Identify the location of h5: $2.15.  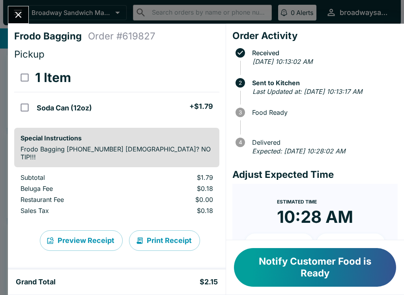
(209, 282).